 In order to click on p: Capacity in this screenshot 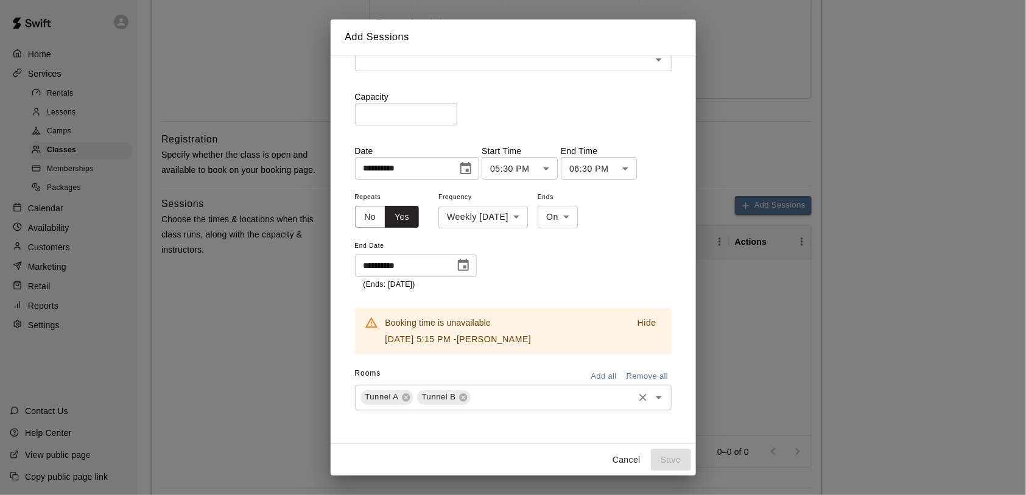, I will do `click(513, 97)`.